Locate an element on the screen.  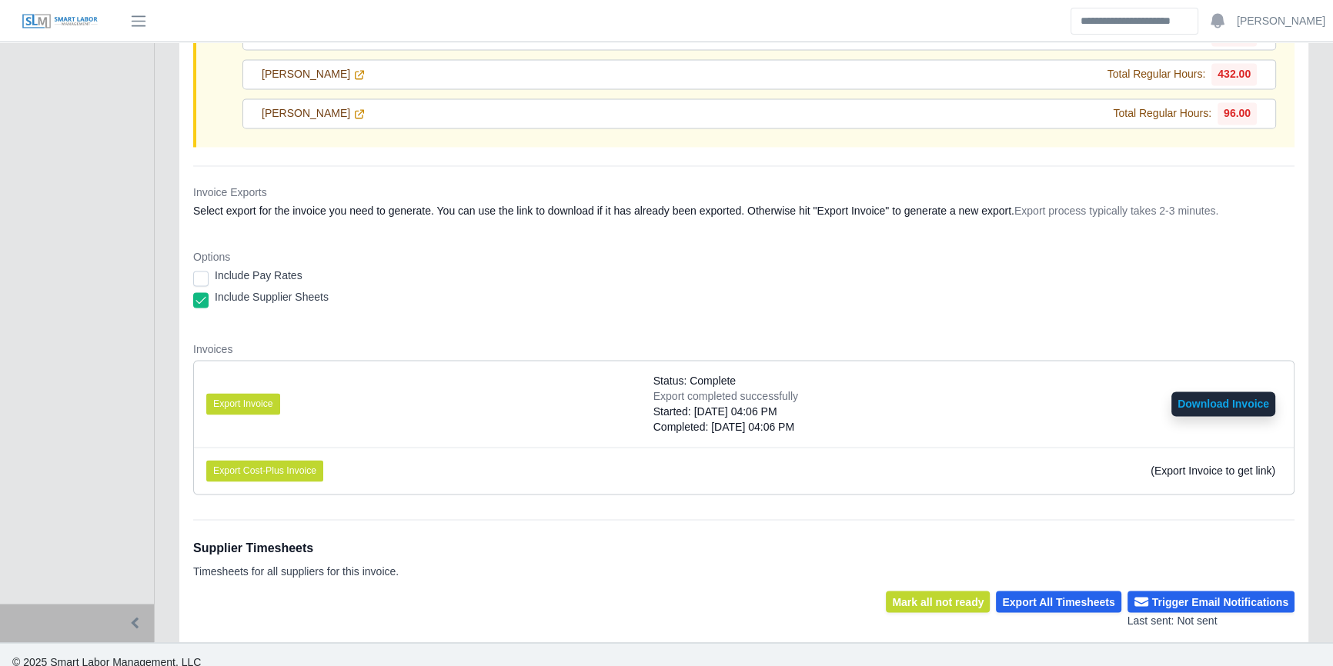
button: Export All Timesheets is located at coordinates (1058, 602).